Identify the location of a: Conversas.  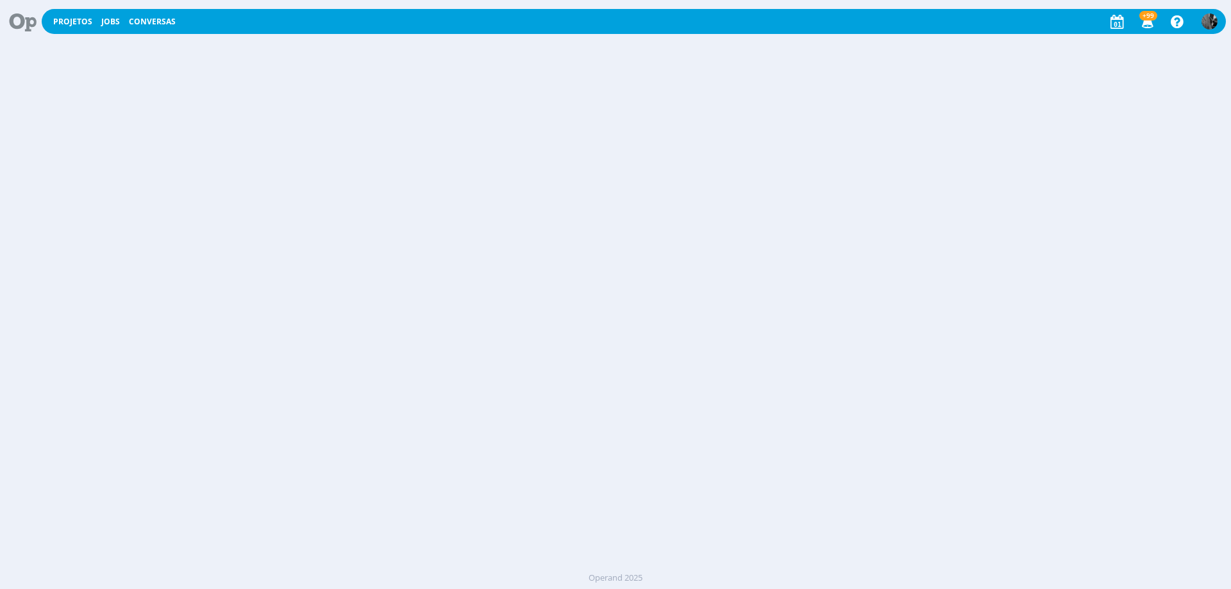
(152, 21).